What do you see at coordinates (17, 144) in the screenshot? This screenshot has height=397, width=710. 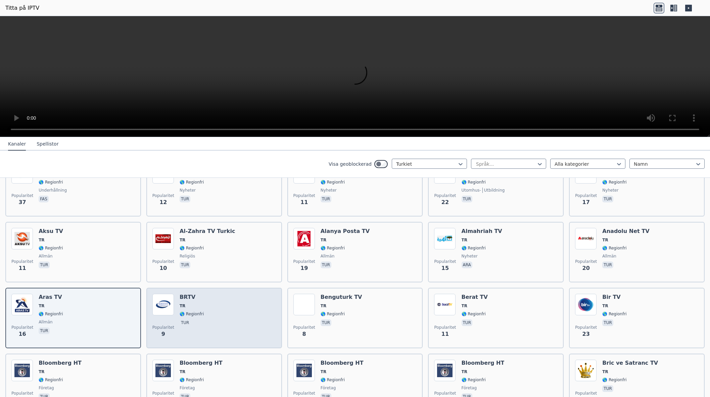 I see `button: Kanaler` at bounding box center [17, 144].